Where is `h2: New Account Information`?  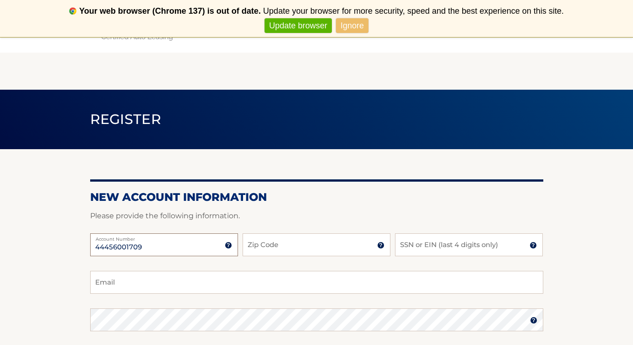 h2: New Account Information is located at coordinates (317, 197).